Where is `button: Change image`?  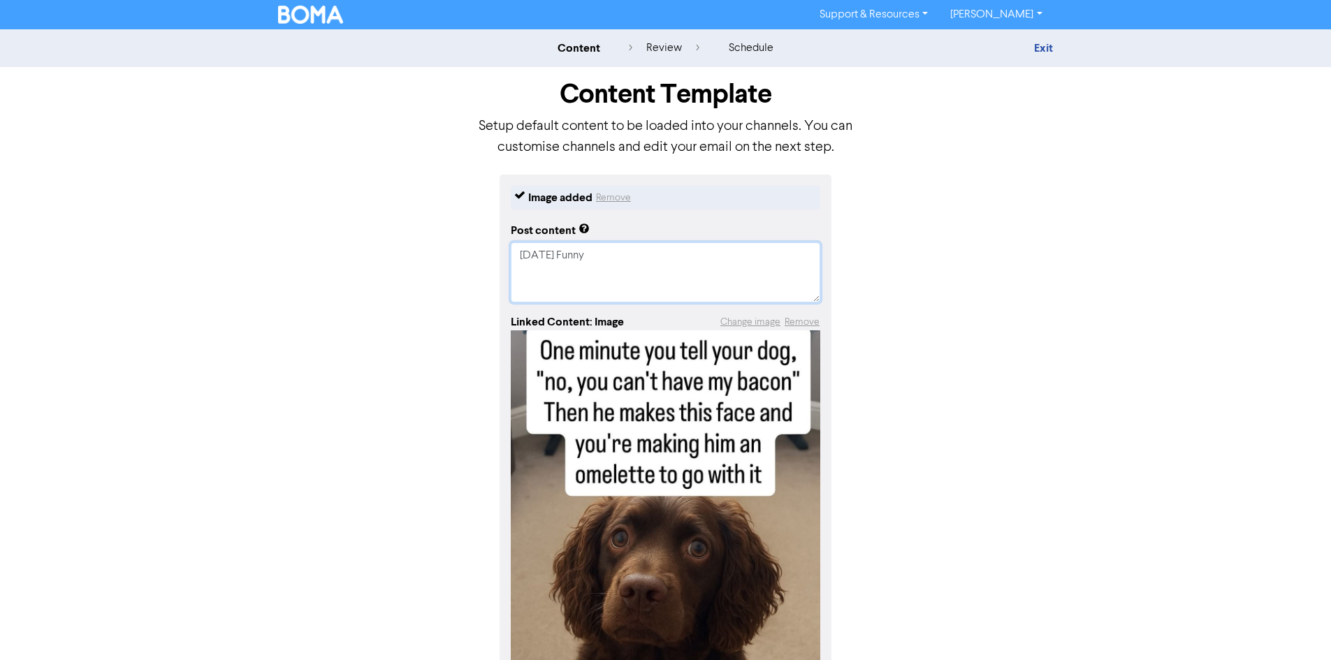
button: Change image is located at coordinates (751, 322).